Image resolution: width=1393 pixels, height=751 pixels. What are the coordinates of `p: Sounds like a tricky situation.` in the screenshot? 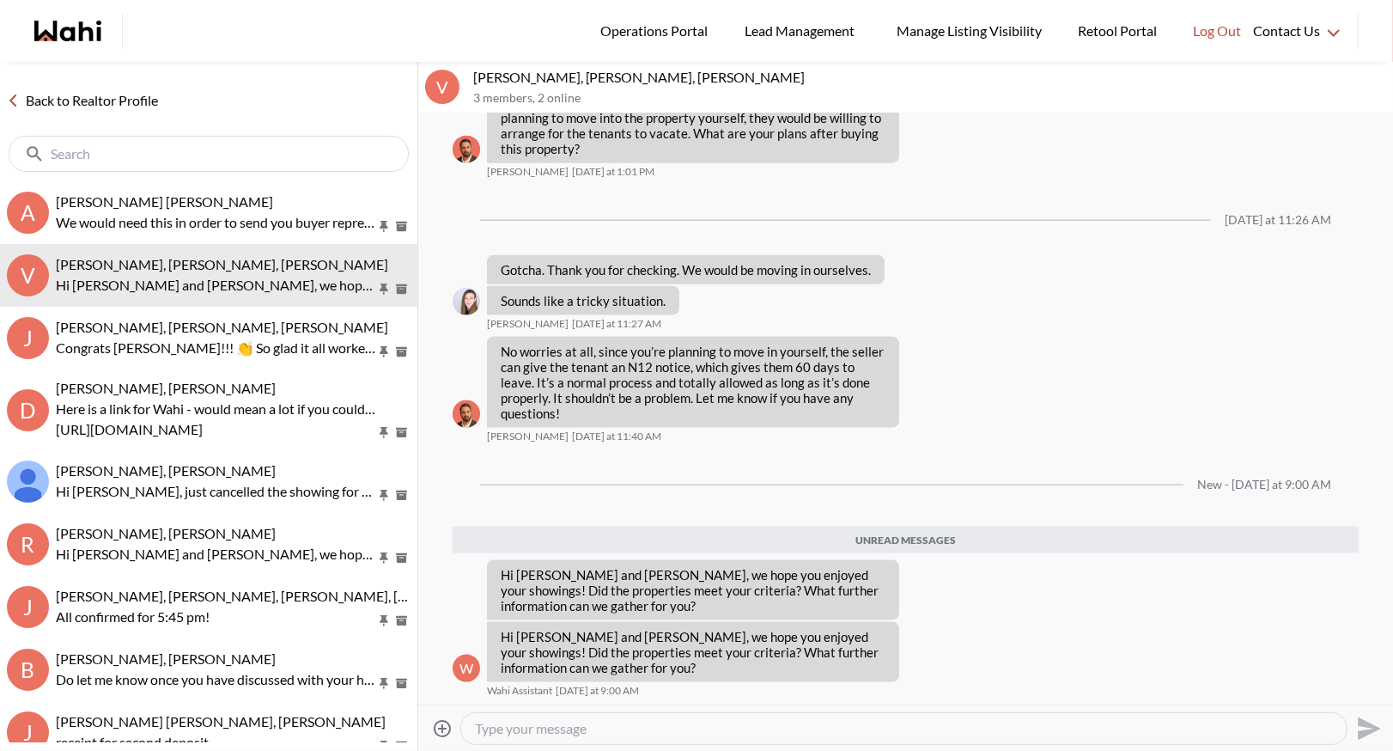 It's located at (583, 301).